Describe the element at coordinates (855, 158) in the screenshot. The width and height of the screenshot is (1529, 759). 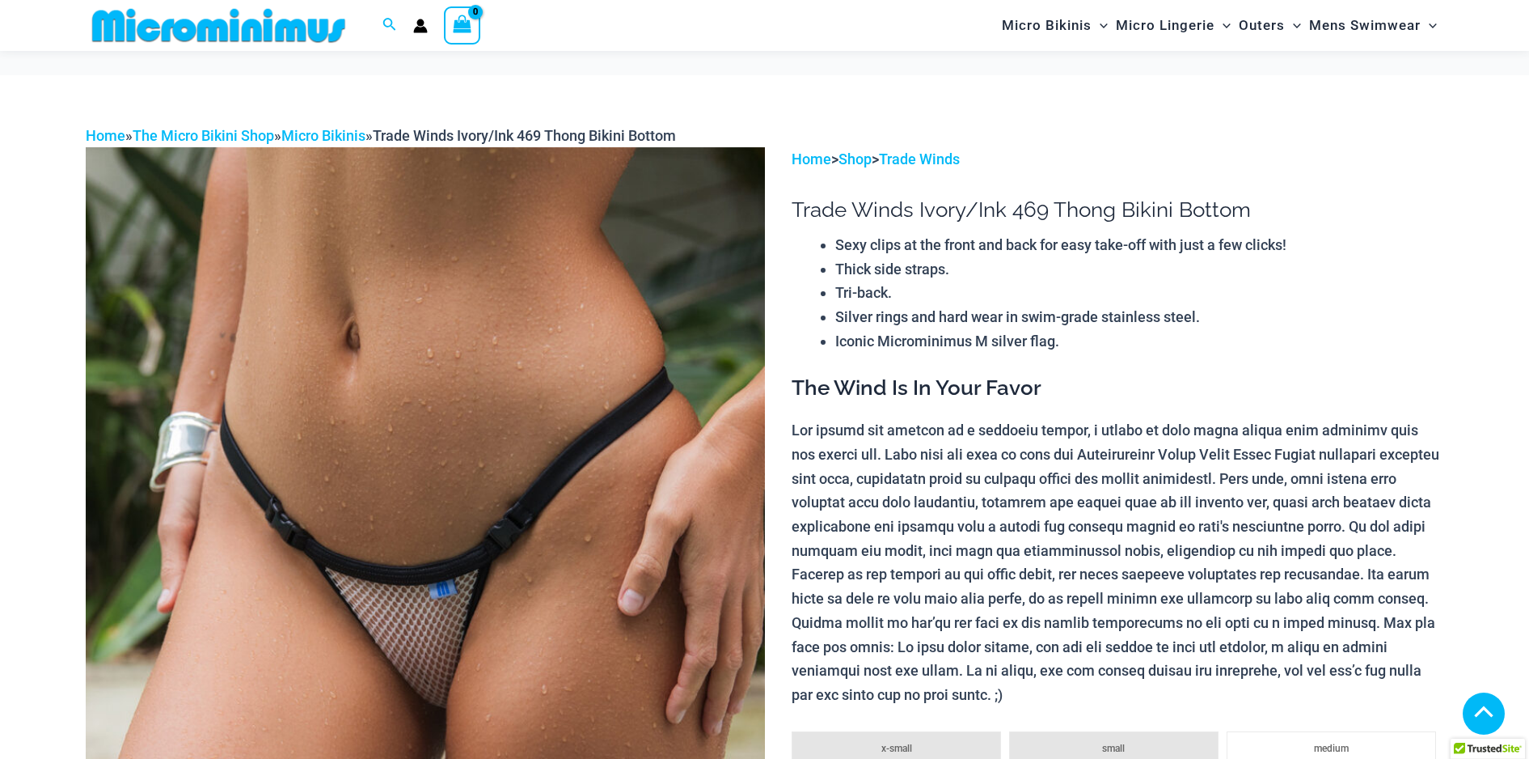
I see `a: Shop` at that location.